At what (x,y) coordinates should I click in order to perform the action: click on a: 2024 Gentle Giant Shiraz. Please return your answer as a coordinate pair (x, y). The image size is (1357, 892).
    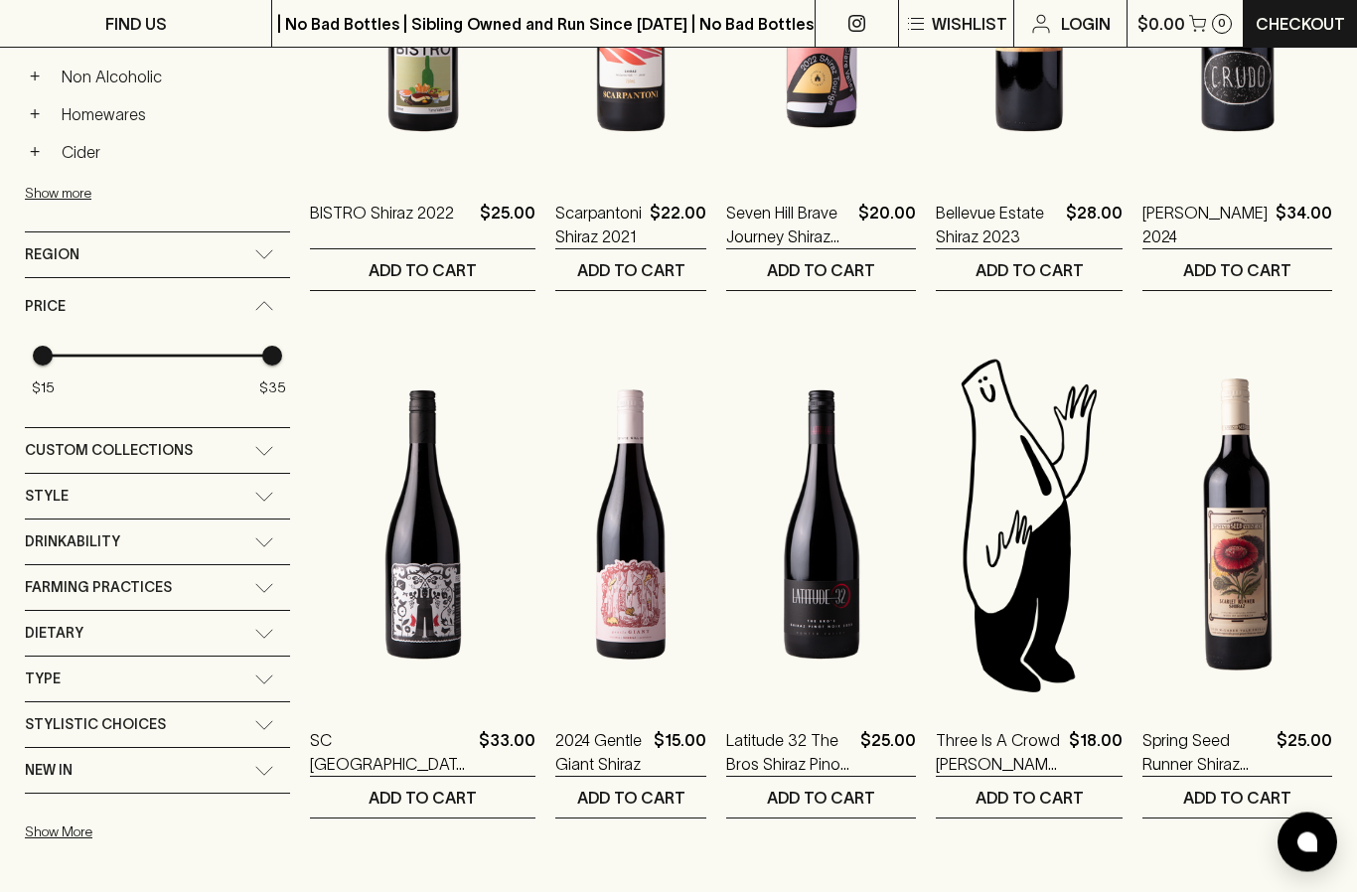
    Looking at the image, I should click on (600, 753).